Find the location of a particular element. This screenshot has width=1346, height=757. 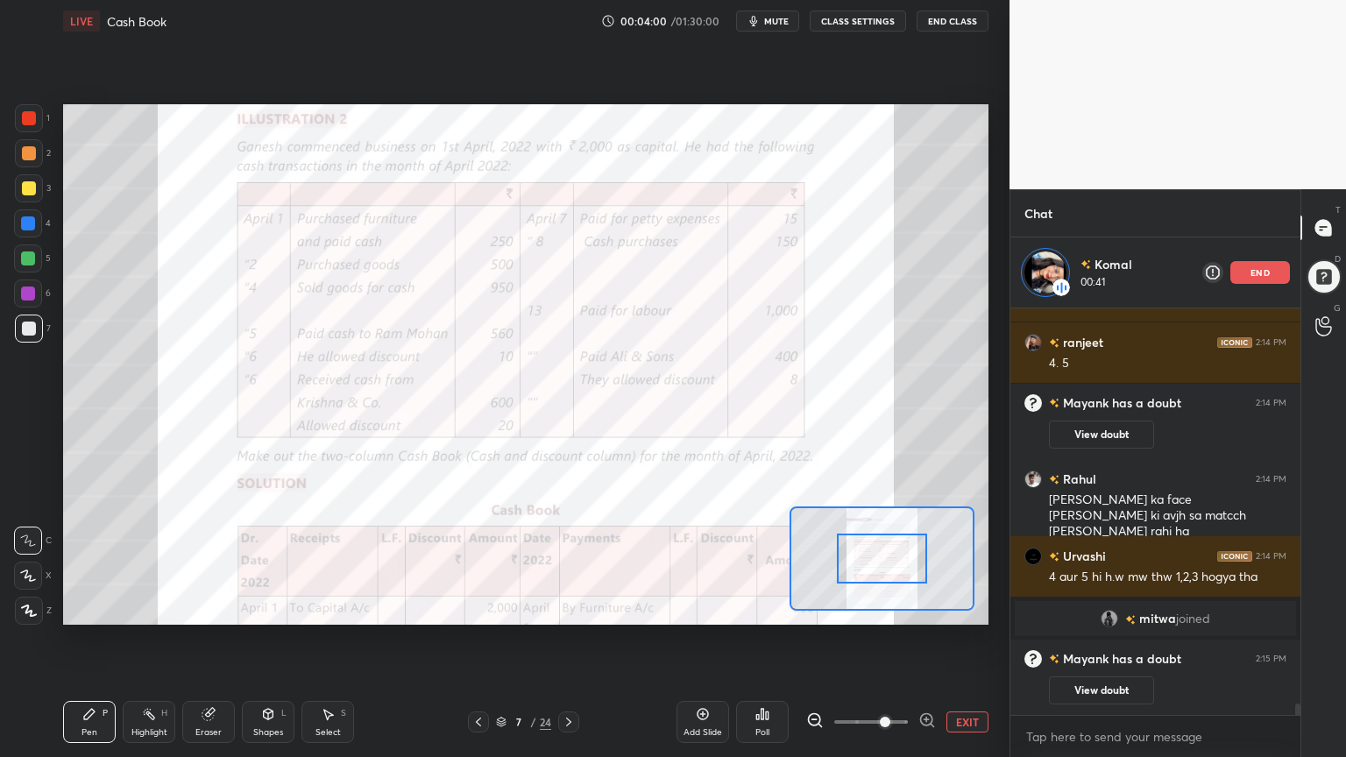

div: Shapes is located at coordinates (268, 732).